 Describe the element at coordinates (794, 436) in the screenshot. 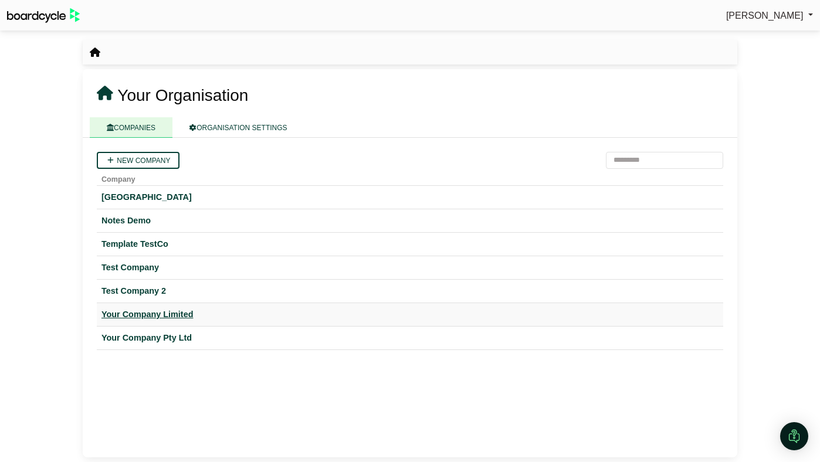

I see `div: Open Intercom Messenger` at that location.